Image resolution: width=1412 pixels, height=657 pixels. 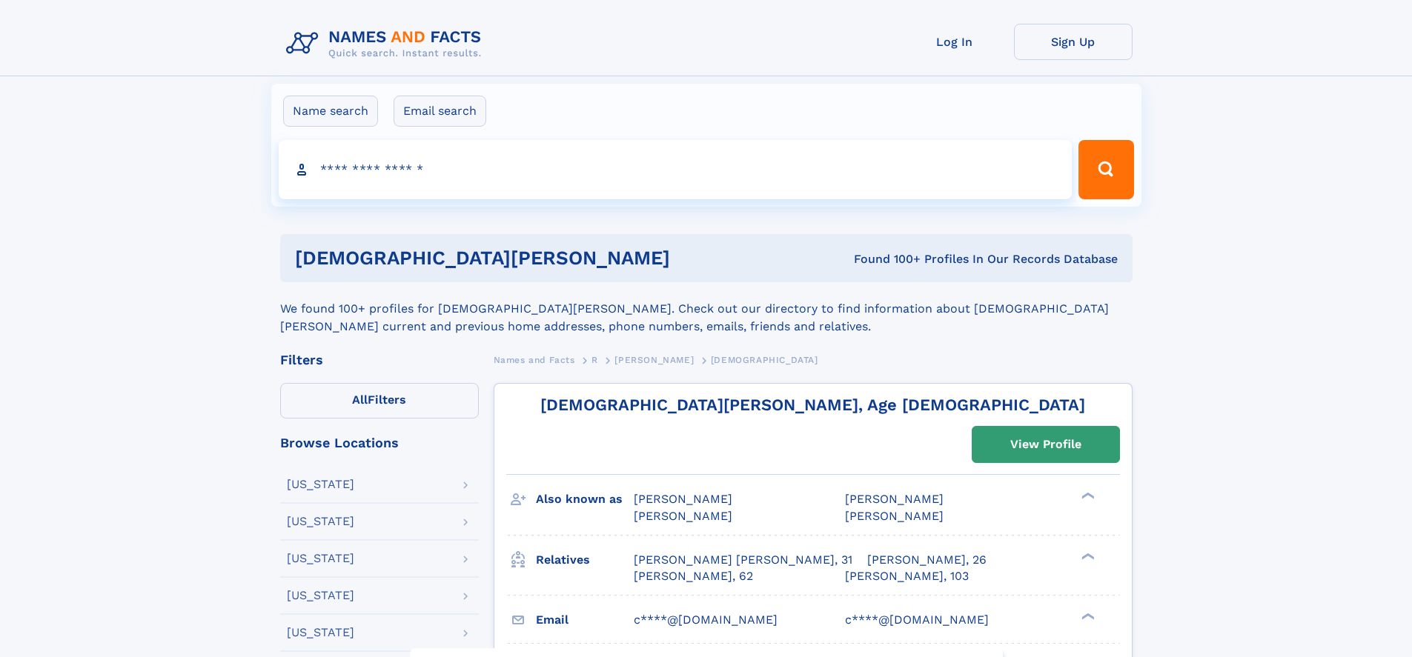 What do you see at coordinates (1046, 445) in the screenshot?
I see `a: View Profile` at bounding box center [1046, 445].